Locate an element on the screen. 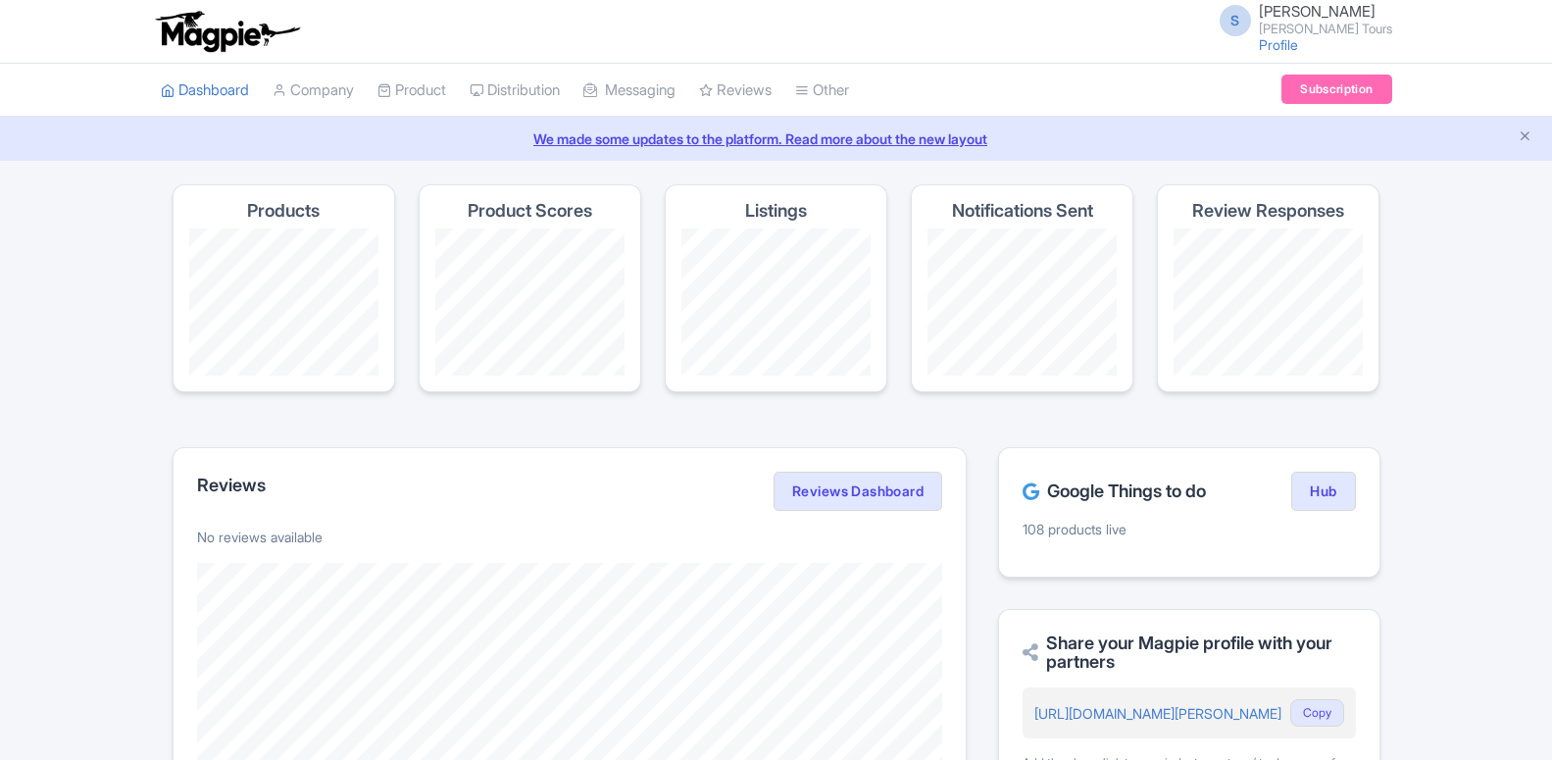  a: Subscription is located at coordinates (1337, 89).